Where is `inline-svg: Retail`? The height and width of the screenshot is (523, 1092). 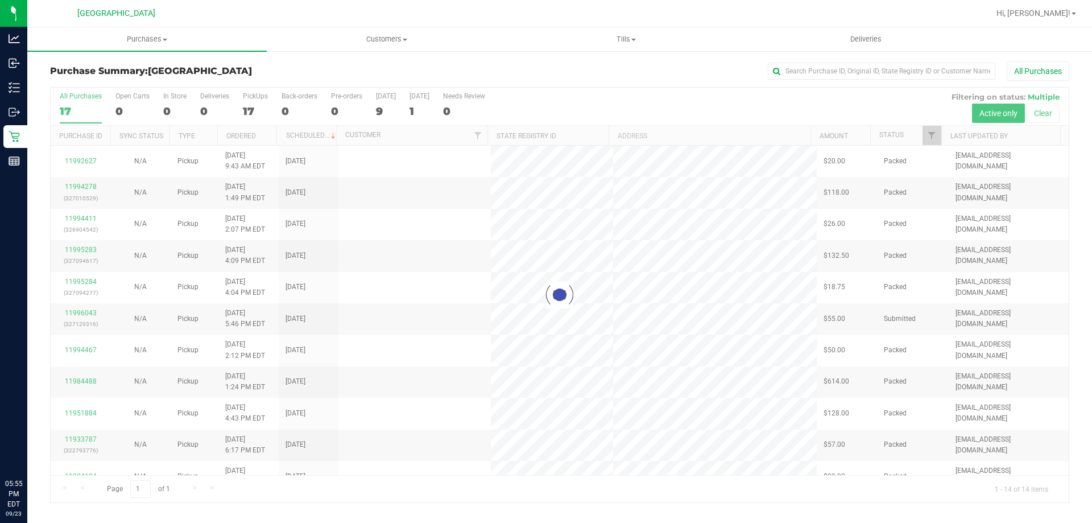
inline-svg: Retail is located at coordinates (14, 136).